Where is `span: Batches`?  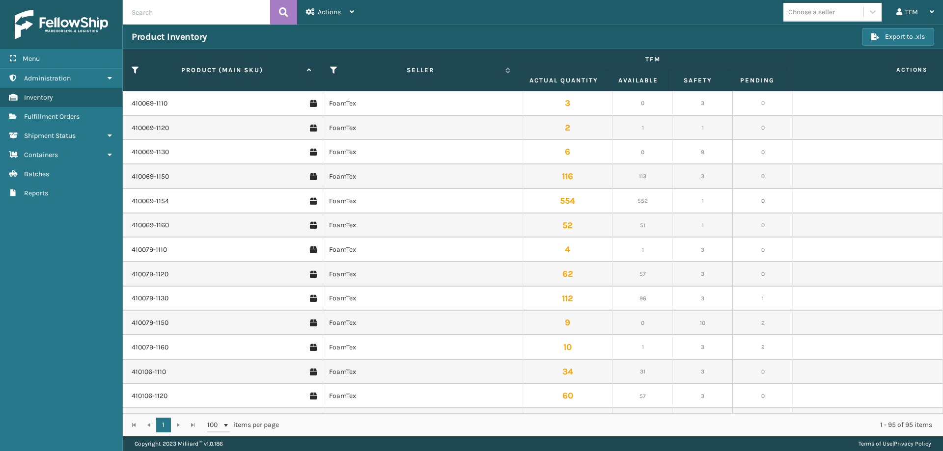
span: Batches is located at coordinates (36, 174).